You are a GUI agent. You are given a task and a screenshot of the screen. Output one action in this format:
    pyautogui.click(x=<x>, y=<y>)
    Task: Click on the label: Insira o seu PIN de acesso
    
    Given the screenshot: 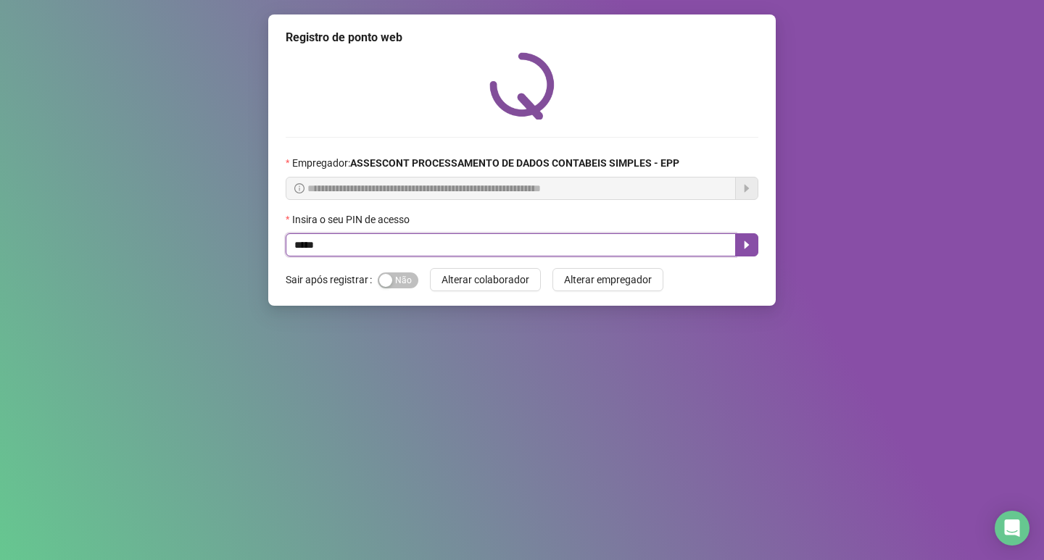 What is the action you would take?
    pyautogui.click(x=352, y=220)
    